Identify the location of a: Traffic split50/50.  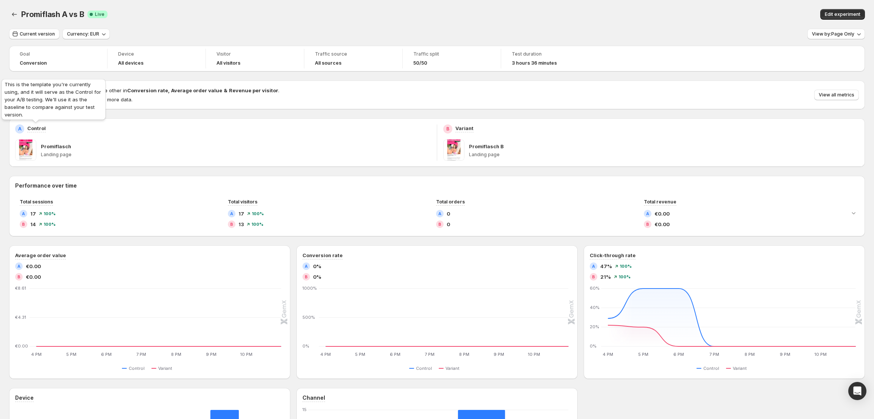
(451, 59).